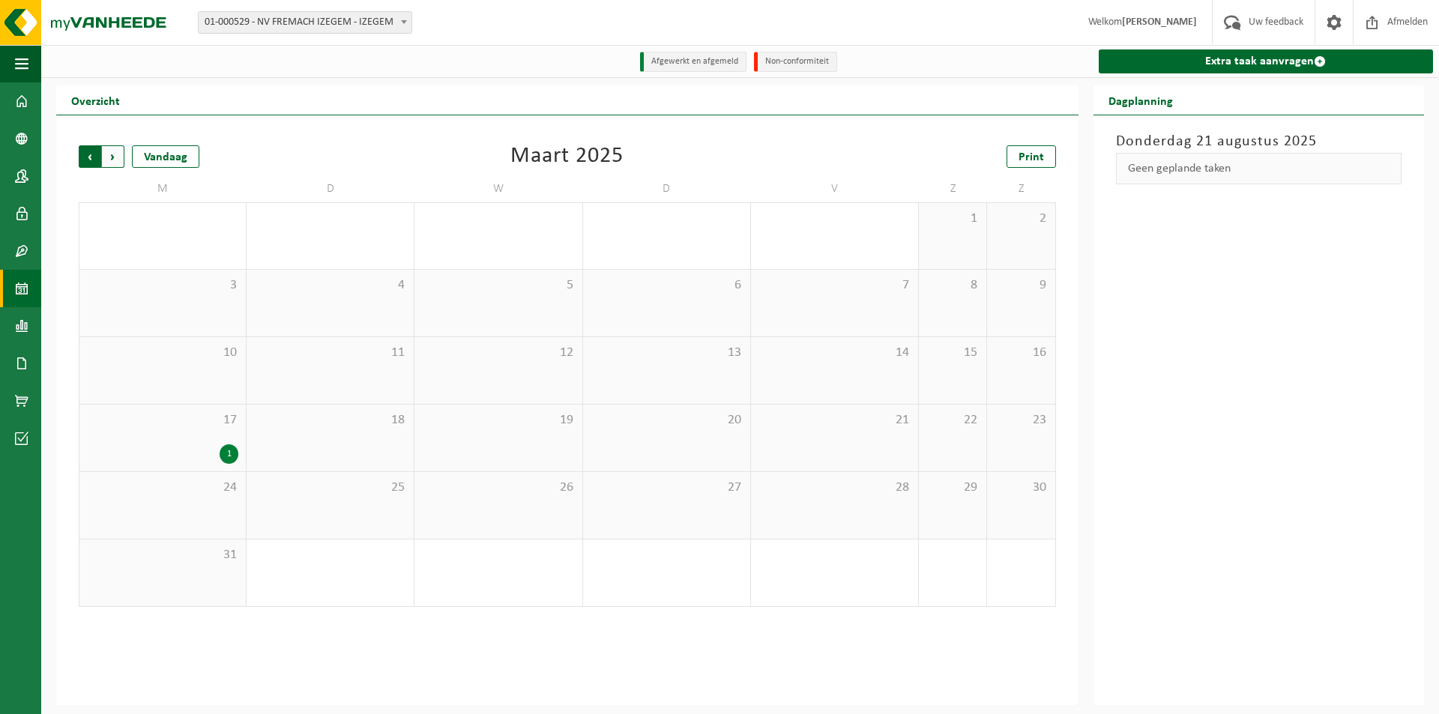 The width and height of the screenshot is (1439, 714). What do you see at coordinates (90, 157) in the screenshot?
I see `span: Vorige` at bounding box center [90, 157].